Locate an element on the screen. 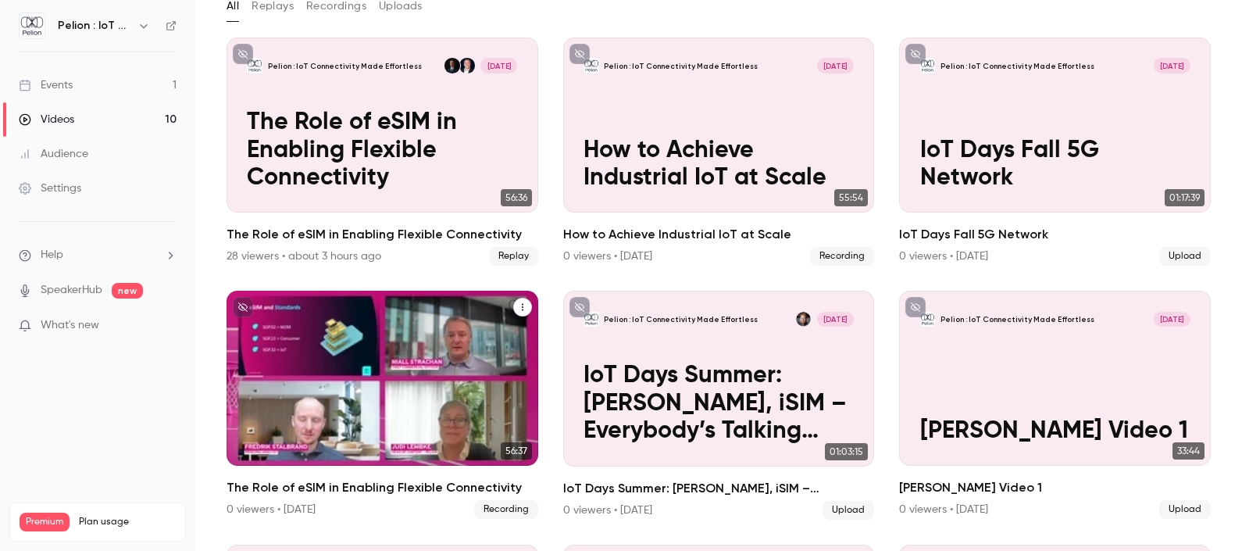  div: 28 viewers • about 3 hours ago is located at coordinates (304, 256).